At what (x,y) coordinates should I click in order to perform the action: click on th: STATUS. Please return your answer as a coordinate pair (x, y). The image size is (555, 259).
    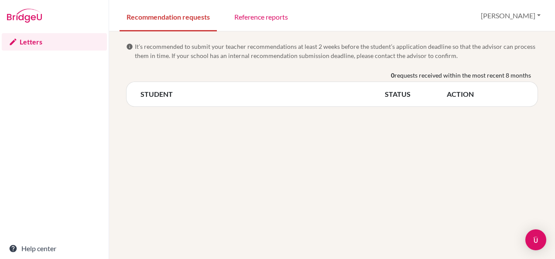
    Looking at the image, I should click on (416, 94).